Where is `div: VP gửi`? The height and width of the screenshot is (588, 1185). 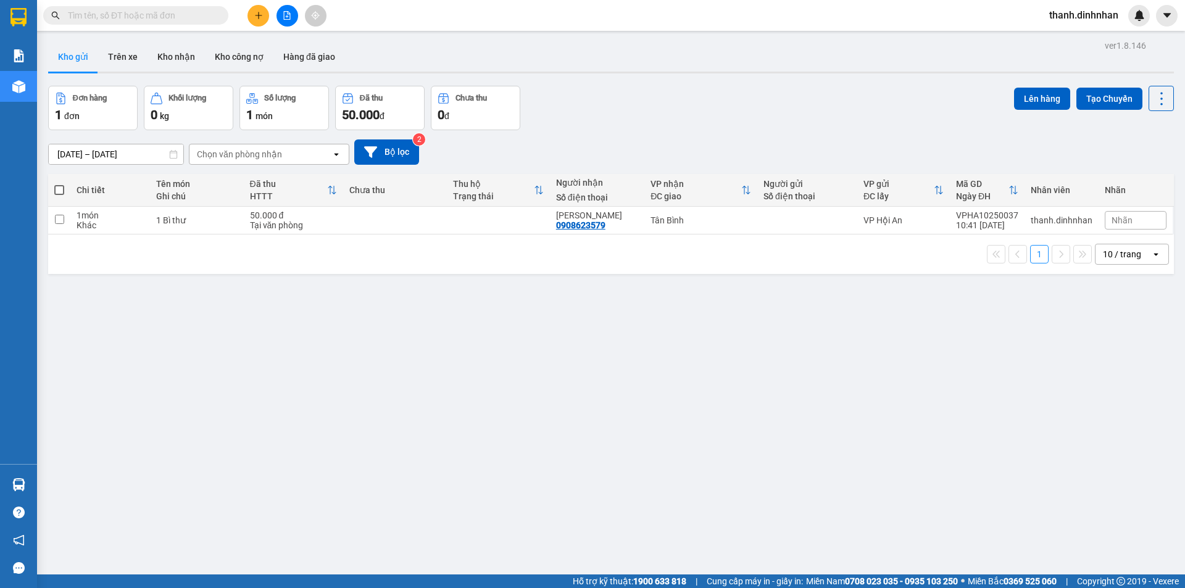 div: VP gửi is located at coordinates (898, 184).